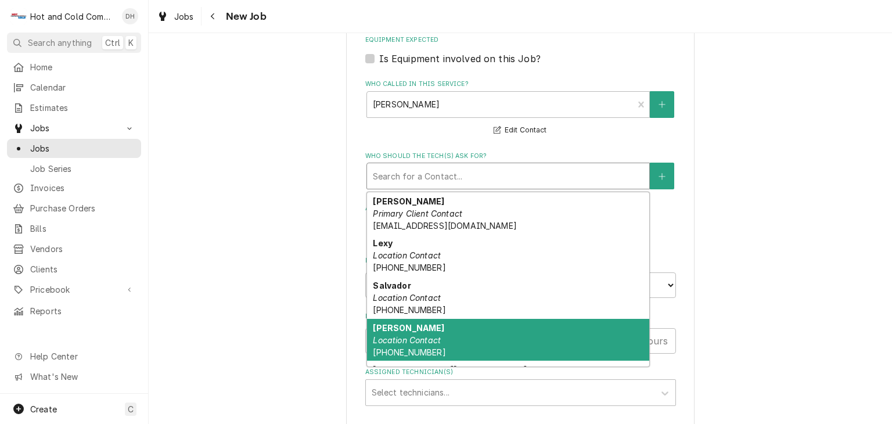  Describe the element at coordinates (391, 285) in the screenshot. I see `strong: Salvador` at that location.